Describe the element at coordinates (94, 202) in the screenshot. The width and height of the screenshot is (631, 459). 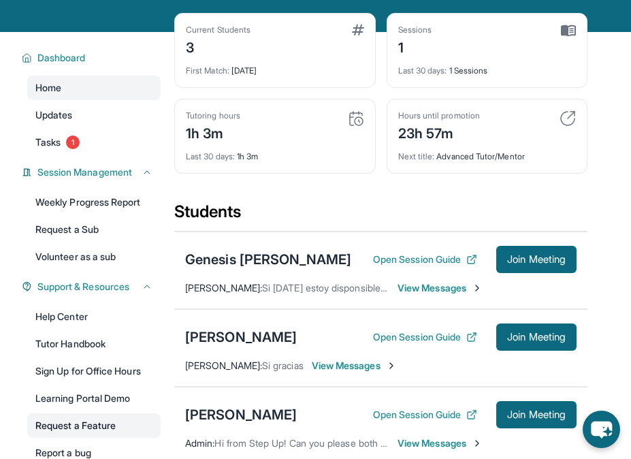
I see `a: Weekly Progress Report` at that location.